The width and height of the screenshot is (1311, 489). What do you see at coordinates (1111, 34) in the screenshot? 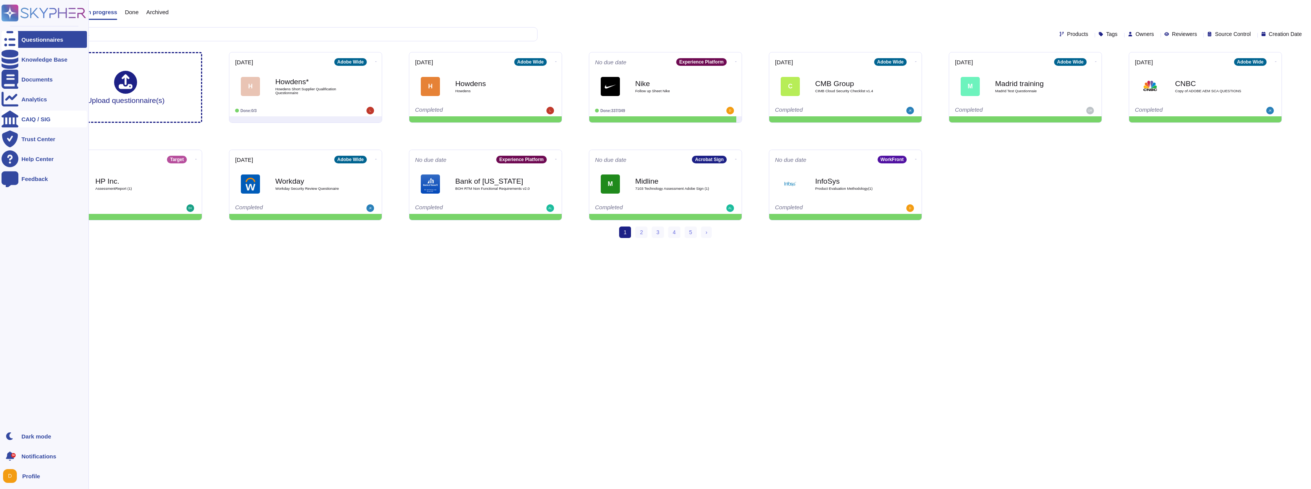
I see `span: Tags` at bounding box center [1111, 34].